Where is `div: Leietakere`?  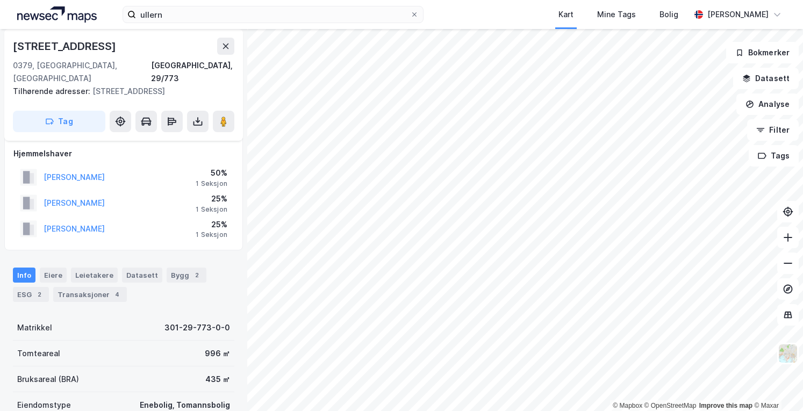 div: Leietakere is located at coordinates (94, 275).